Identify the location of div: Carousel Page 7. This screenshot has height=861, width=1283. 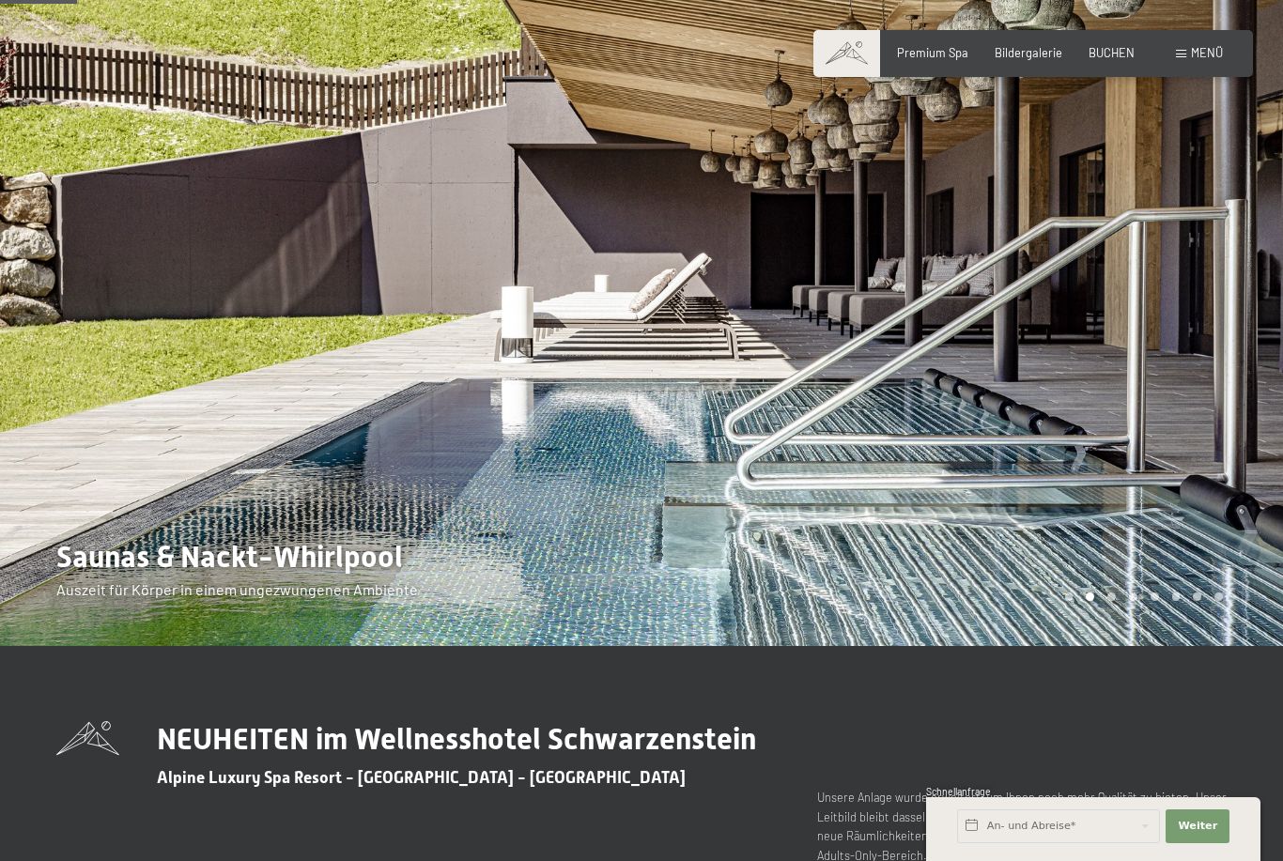
(1197, 596).